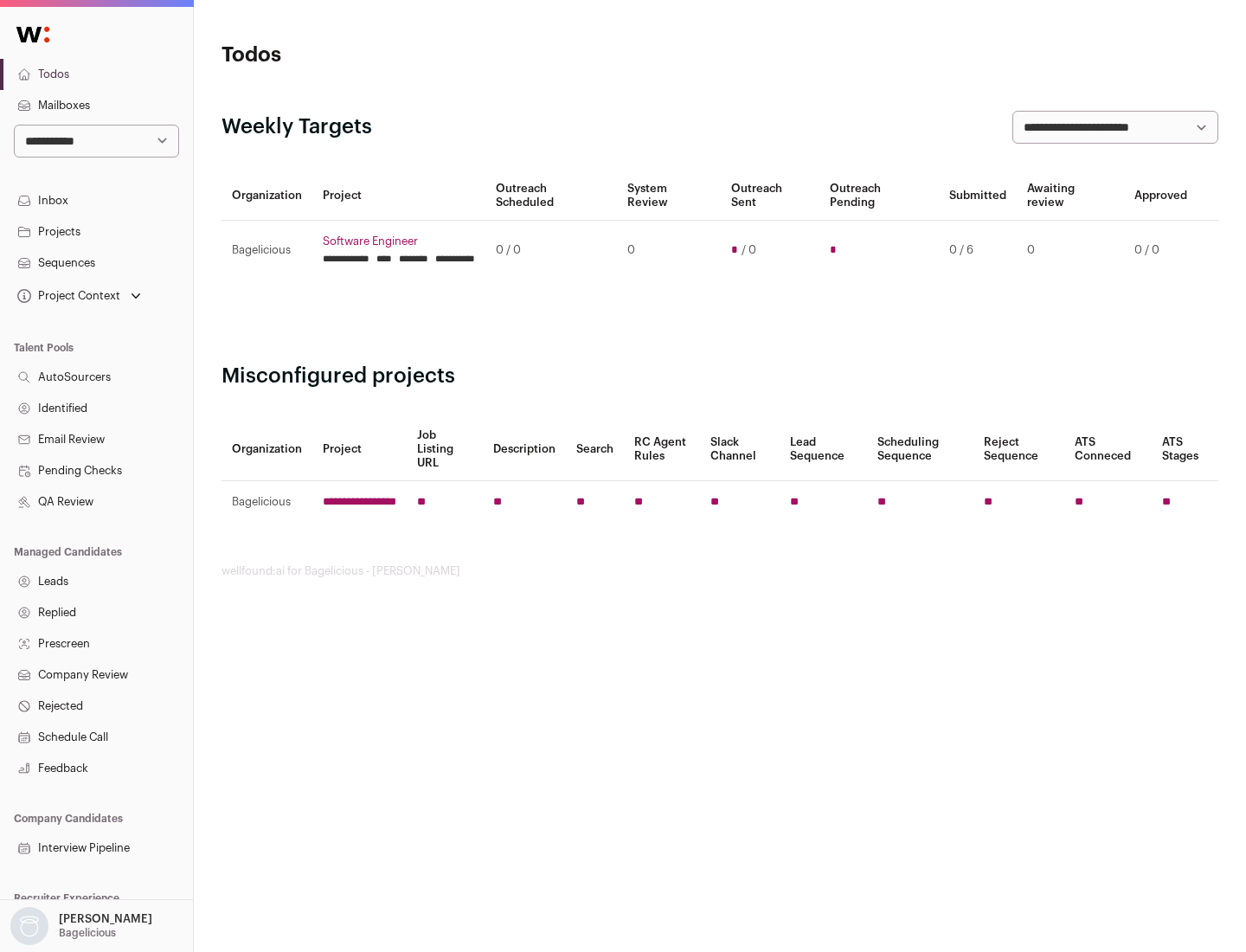  What do you see at coordinates (740, 449) in the screenshot?
I see `th: Slack Channel` at bounding box center [740, 449].